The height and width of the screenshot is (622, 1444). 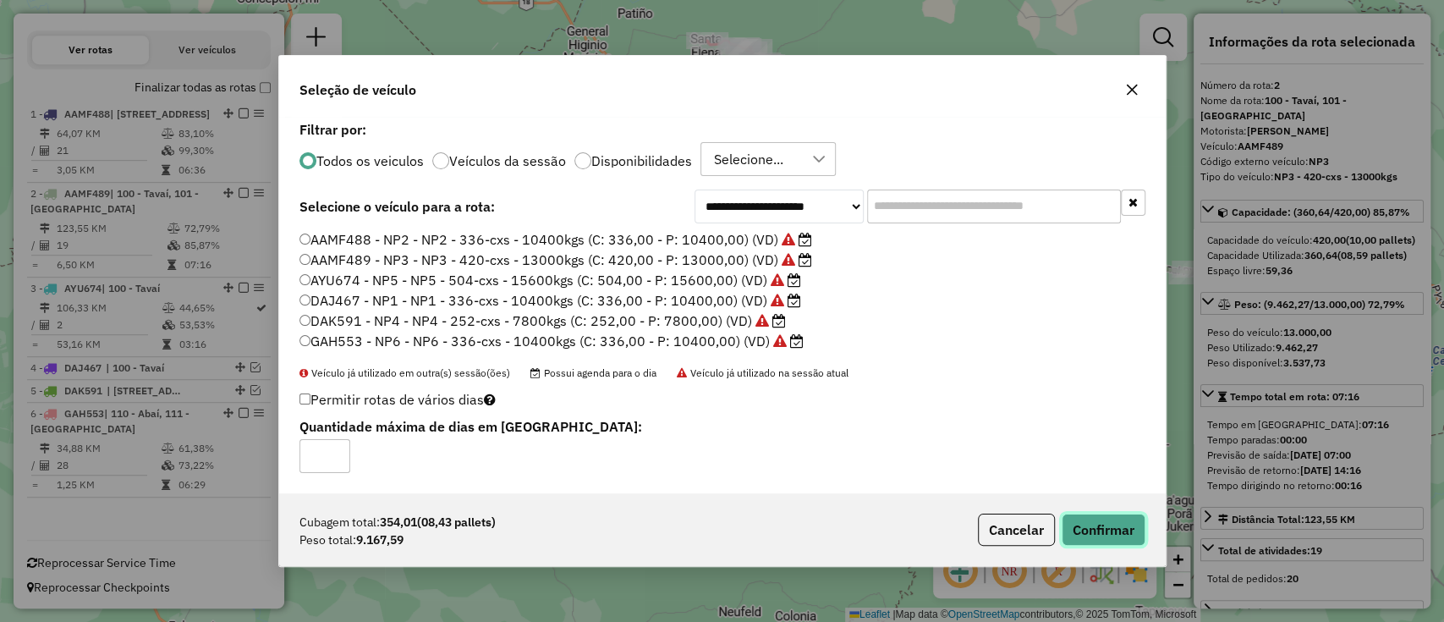 What do you see at coordinates (304, 320) in the screenshot?
I see `input: DAK591 - NP4 - NP4 - 252-cxs - 7800kgs (C: 252,00 - P: 7800,00) (VD)` at bounding box center [304, 320].